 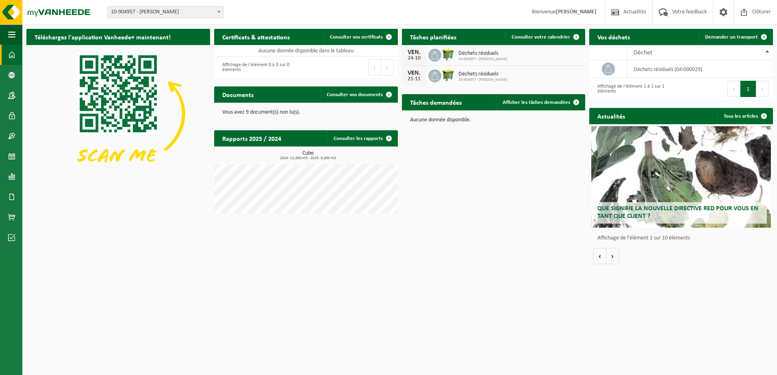 What do you see at coordinates (536, 102) in the screenshot?
I see `span: Afficher les tâches demandées` at bounding box center [536, 102].